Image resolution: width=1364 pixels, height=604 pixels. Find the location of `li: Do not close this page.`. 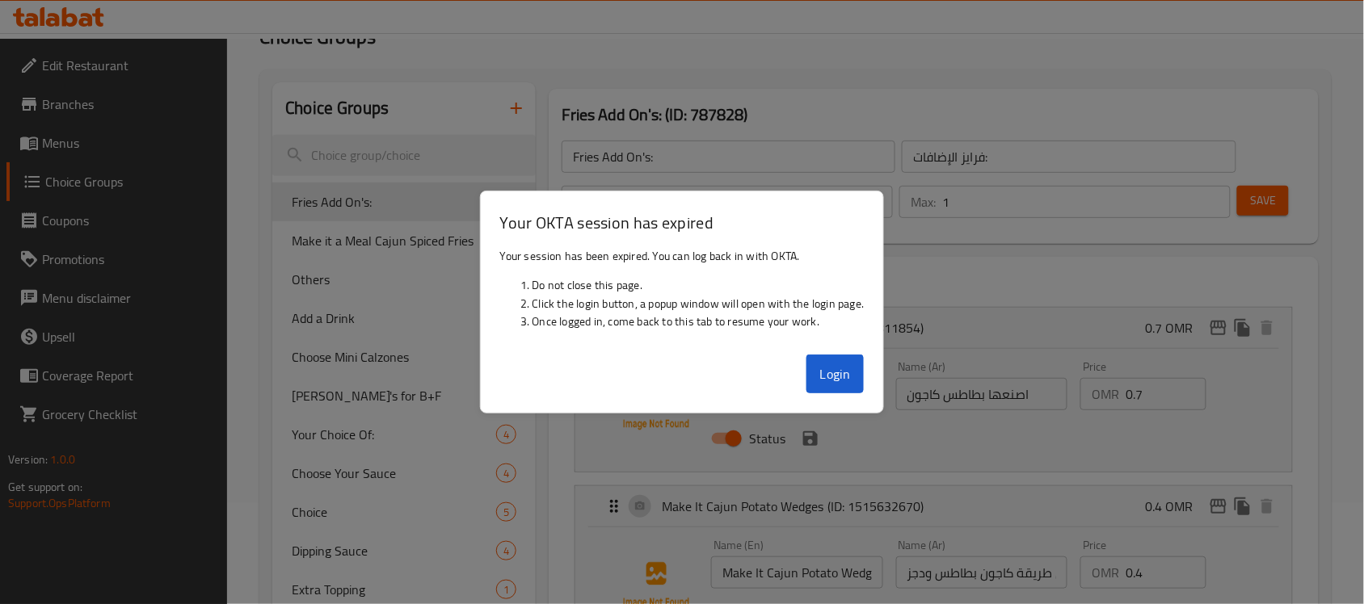

li: Do not close this page. is located at coordinates (698, 285).